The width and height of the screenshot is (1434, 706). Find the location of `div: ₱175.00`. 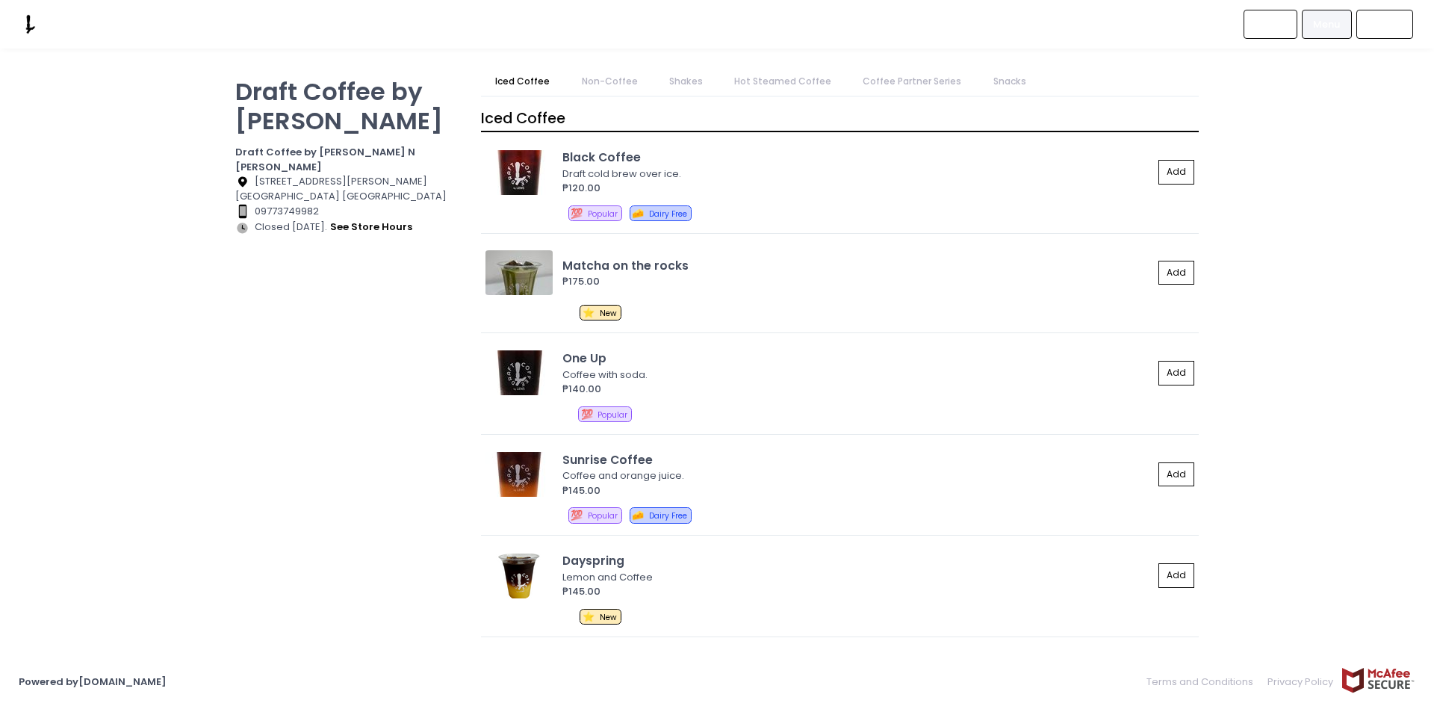

div: ₱175.00 is located at coordinates (857, 281).